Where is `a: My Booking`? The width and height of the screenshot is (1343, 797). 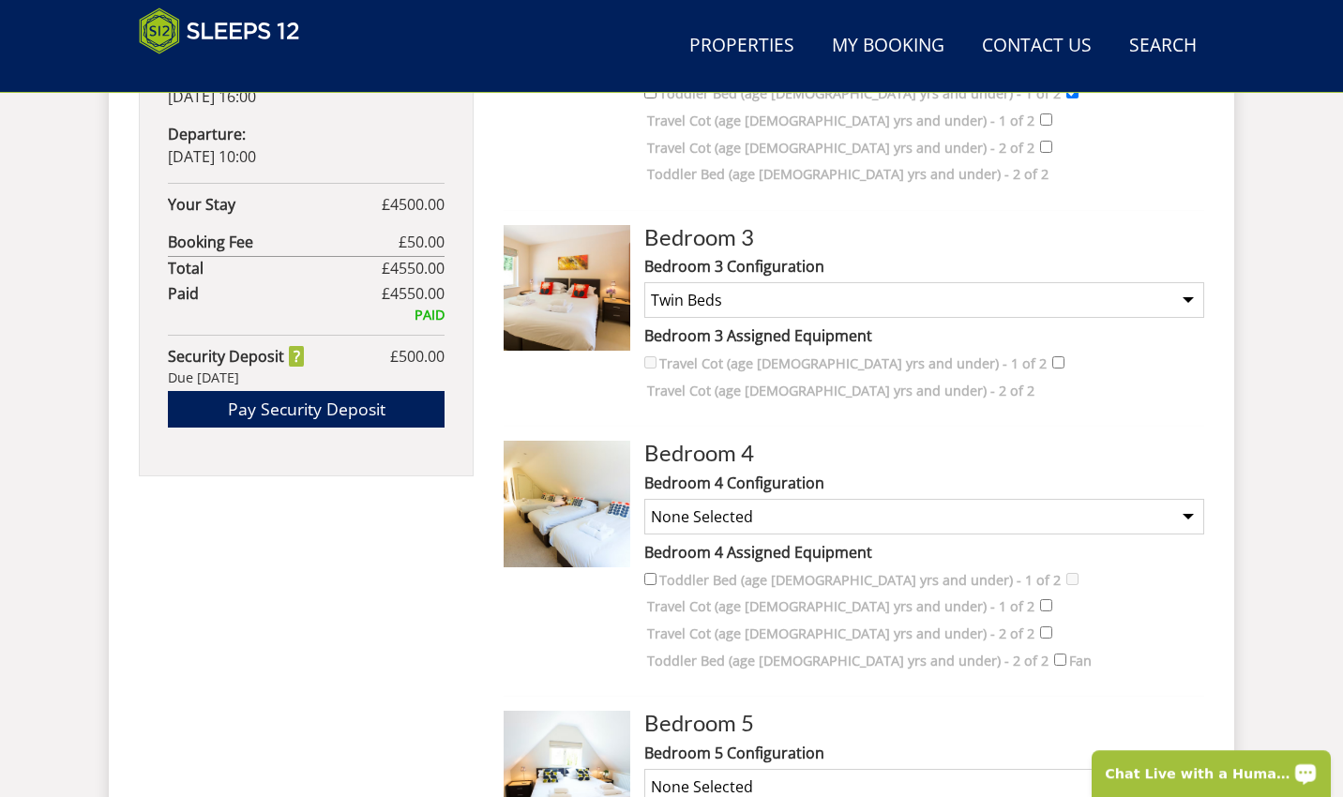
a: My Booking is located at coordinates (888, 46).